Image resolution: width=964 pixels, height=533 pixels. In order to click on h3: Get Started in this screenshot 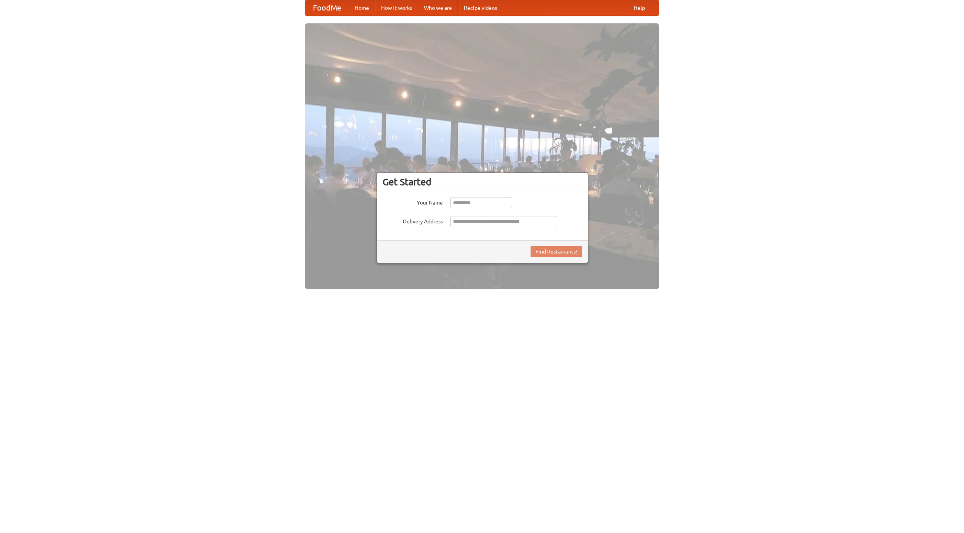, I will do `click(482, 182)`.